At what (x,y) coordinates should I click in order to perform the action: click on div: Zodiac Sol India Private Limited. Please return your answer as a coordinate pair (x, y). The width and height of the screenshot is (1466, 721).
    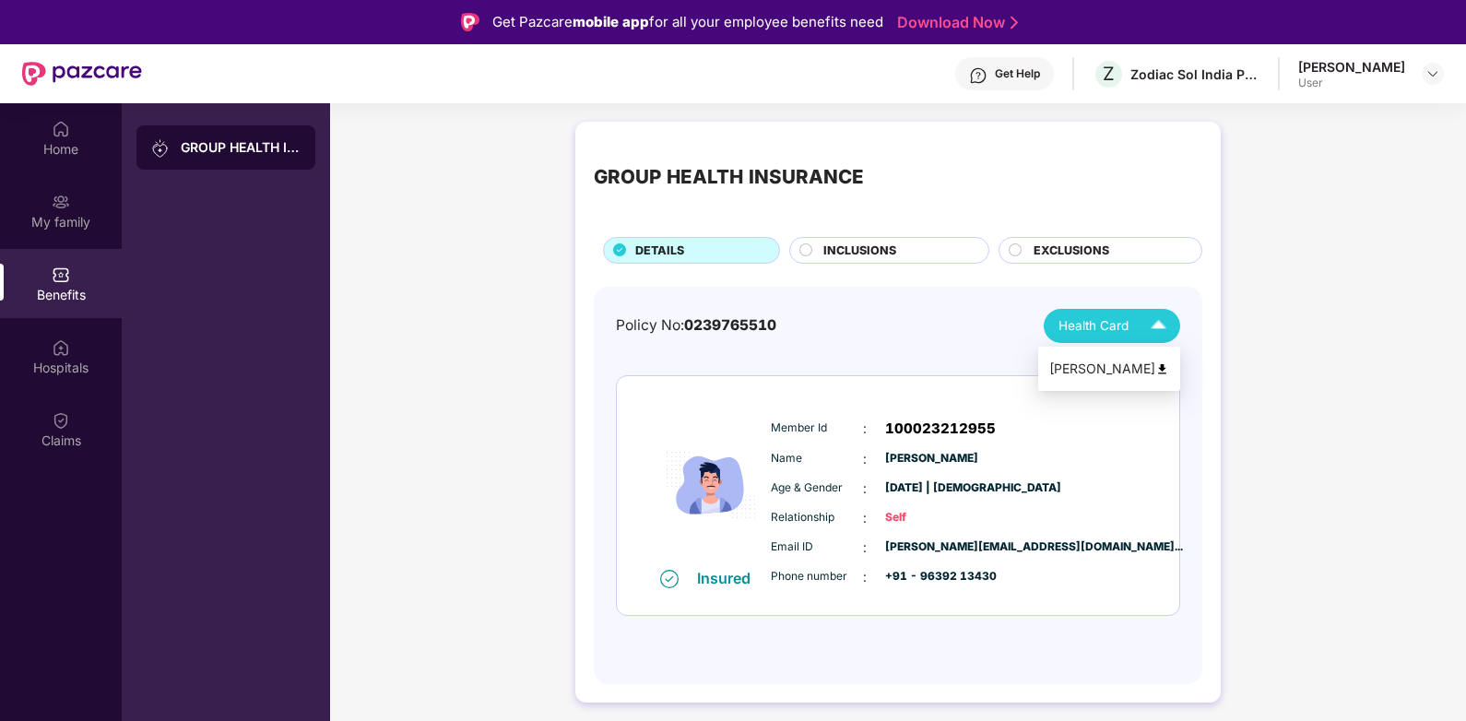
    Looking at the image, I should click on (1195, 74).